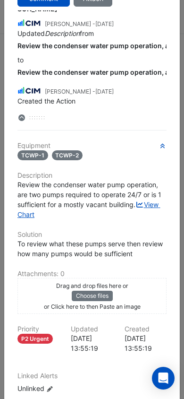 The height and width of the screenshot is (399, 184). What do you see at coordinates (92, 175) in the screenshot?
I see `h6: Description` at bounding box center [92, 175].